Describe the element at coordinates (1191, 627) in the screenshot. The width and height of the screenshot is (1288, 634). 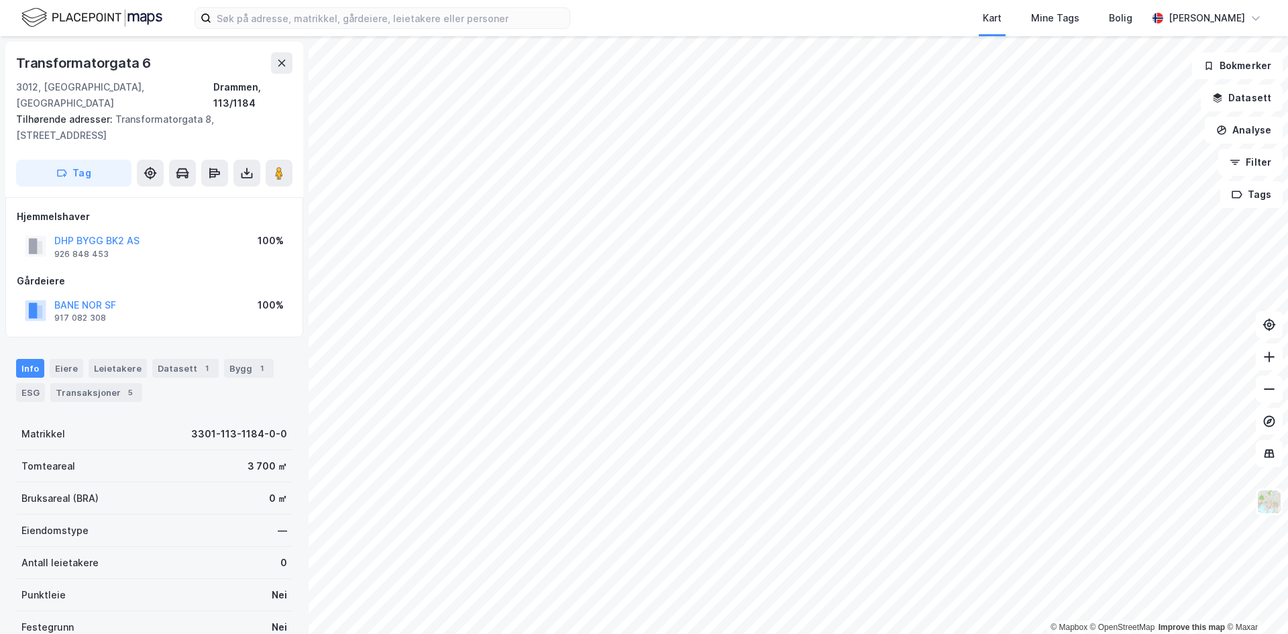
I see `a: Improve this map` at that location.